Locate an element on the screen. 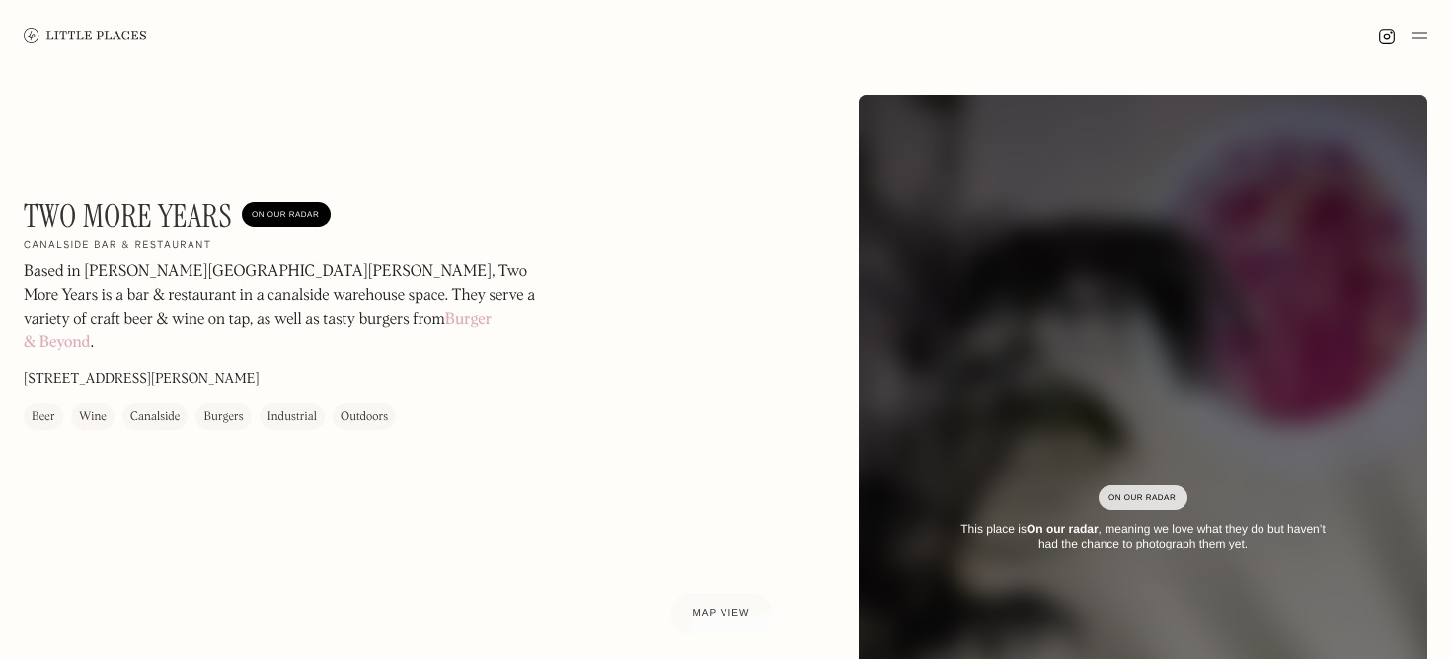 This screenshot has height=659, width=1451. h2: Canalside bar & restaurant is located at coordinates (117, 247).